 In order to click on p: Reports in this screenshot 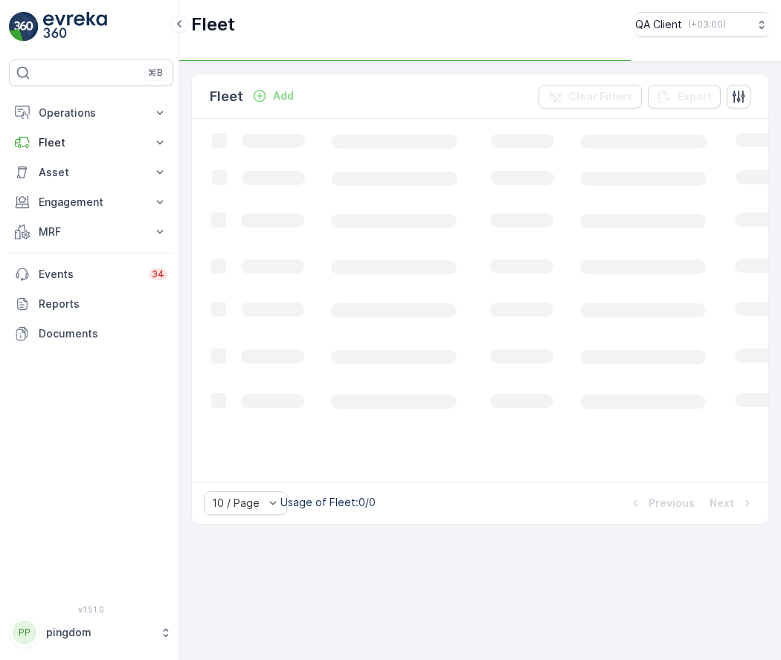, I will do `click(103, 304)`.